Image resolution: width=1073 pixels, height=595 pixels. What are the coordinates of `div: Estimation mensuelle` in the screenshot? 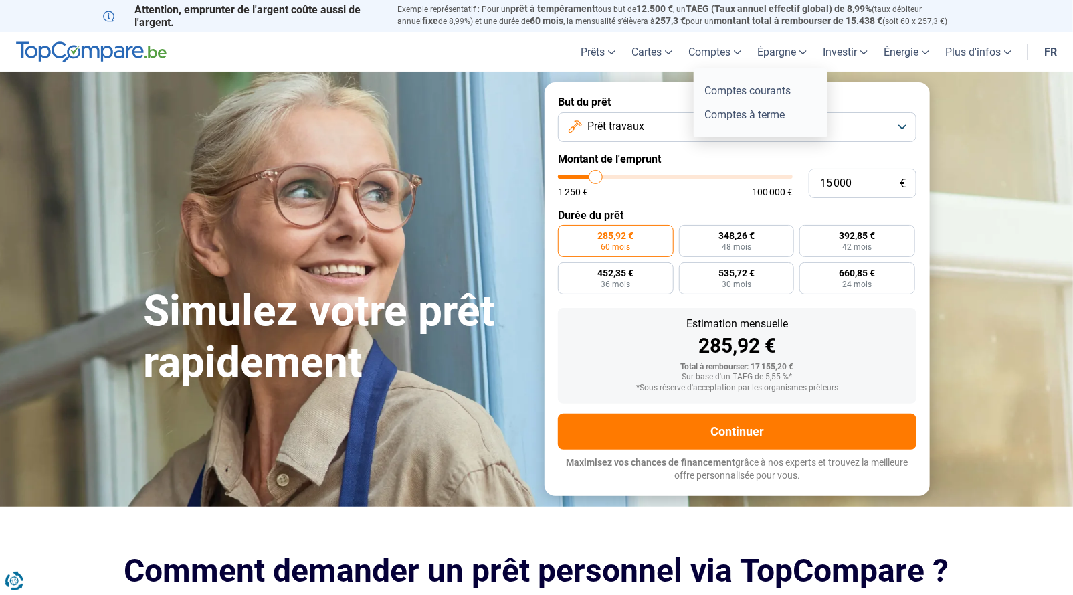 It's located at (737, 324).